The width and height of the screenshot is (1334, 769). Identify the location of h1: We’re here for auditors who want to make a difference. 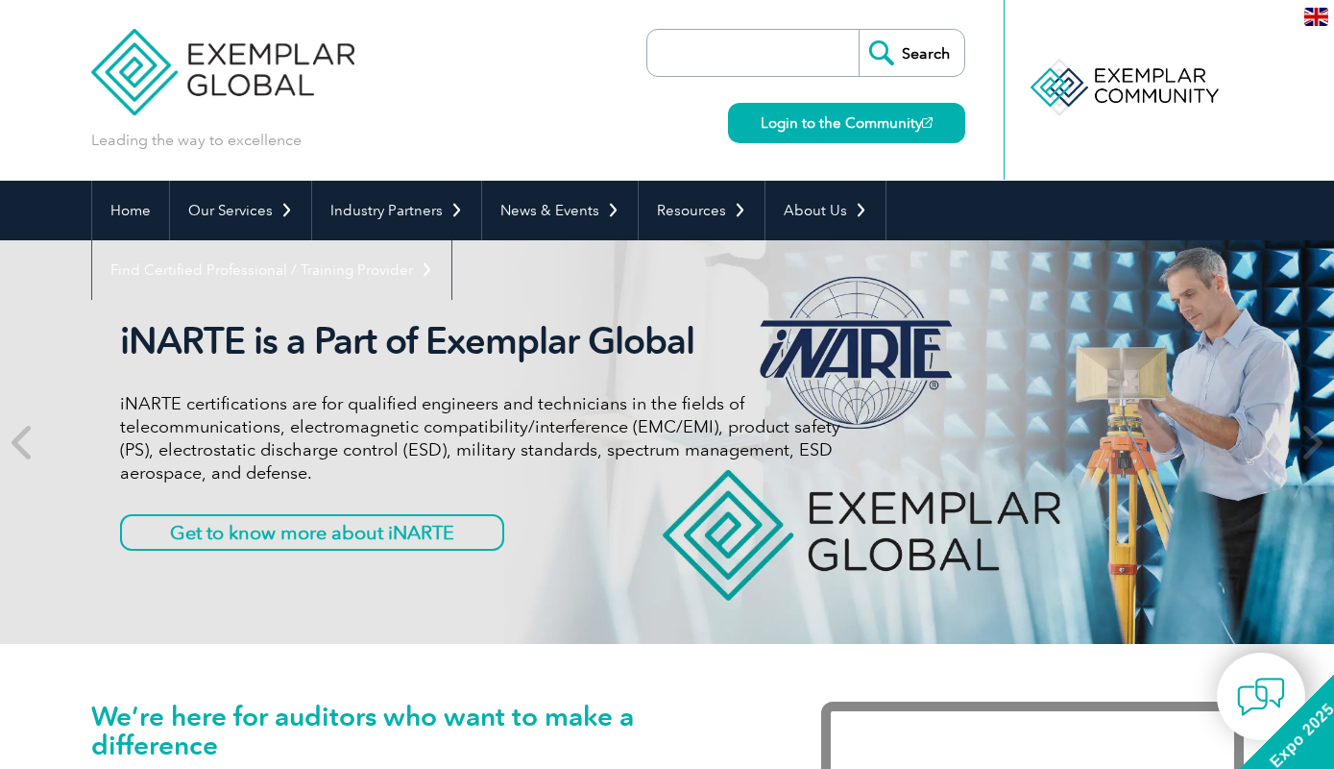
(428, 730).